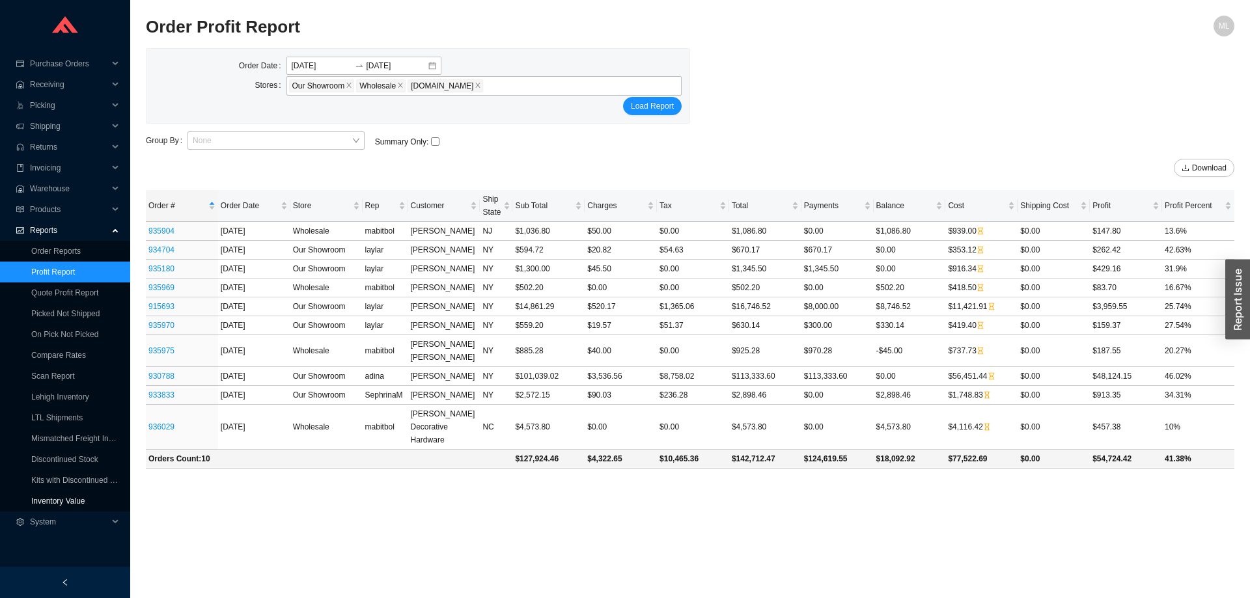 The image size is (1250, 598). What do you see at coordinates (1125, 376) in the screenshot?
I see `td: $48,124.15` at bounding box center [1125, 376].